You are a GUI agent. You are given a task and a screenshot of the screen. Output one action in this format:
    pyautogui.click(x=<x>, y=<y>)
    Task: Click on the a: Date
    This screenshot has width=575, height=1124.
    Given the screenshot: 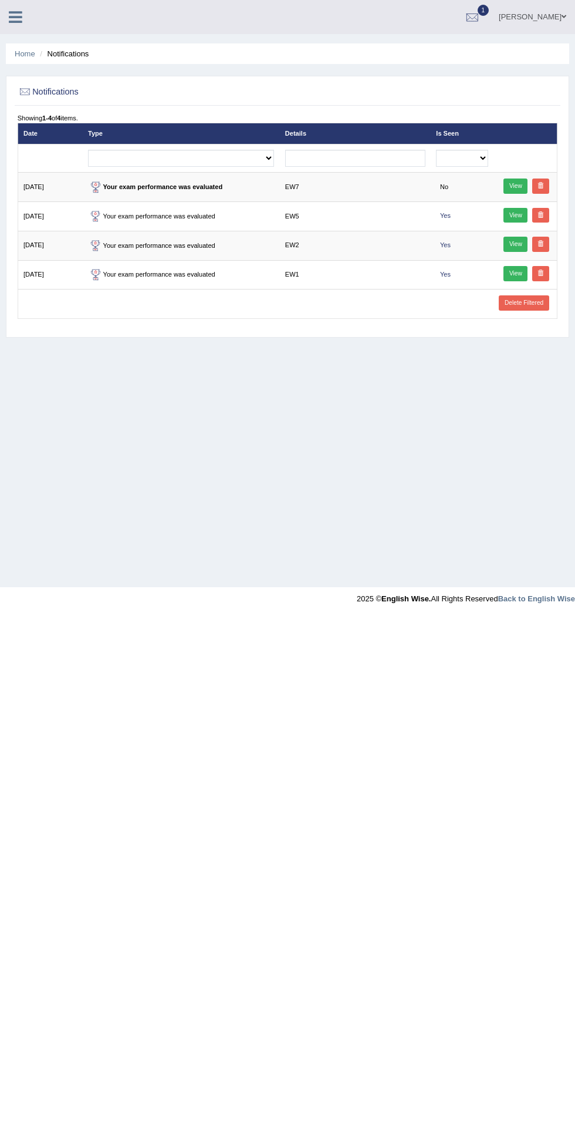 What is the action you would take?
    pyautogui.click(x=31, y=133)
    